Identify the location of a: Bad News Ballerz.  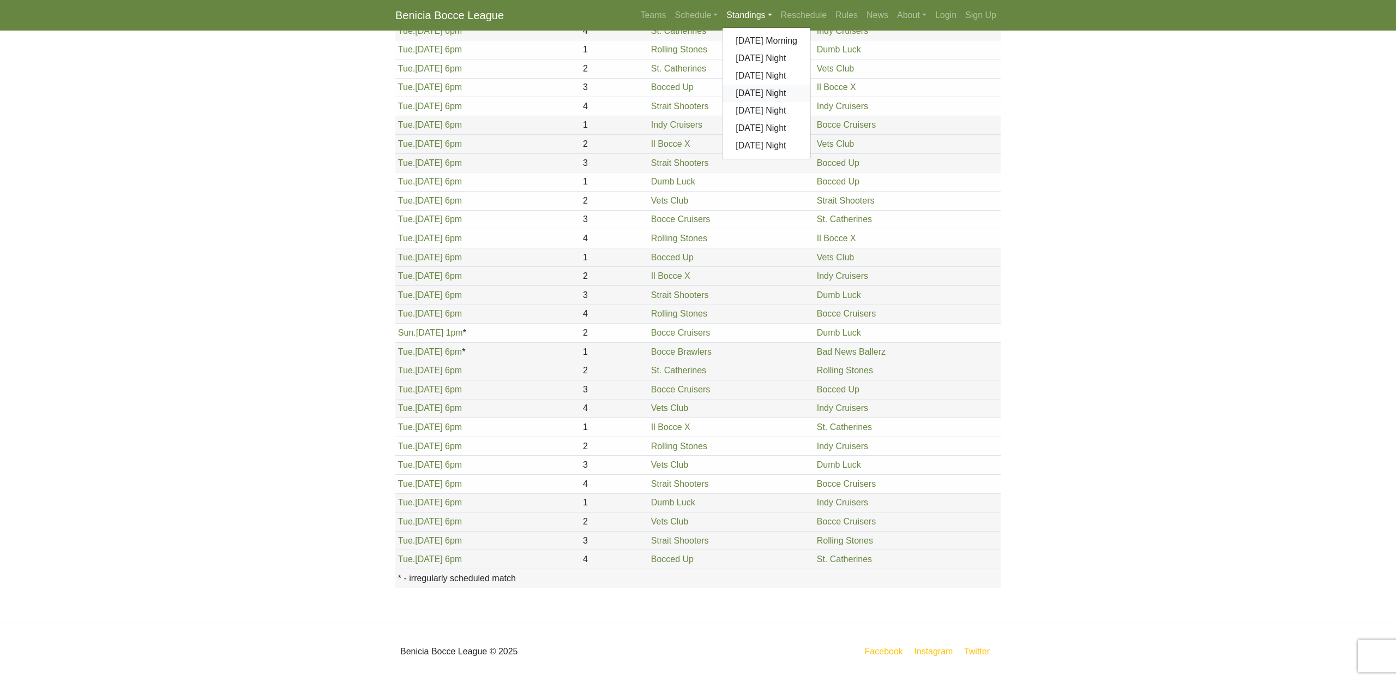
(851, 351).